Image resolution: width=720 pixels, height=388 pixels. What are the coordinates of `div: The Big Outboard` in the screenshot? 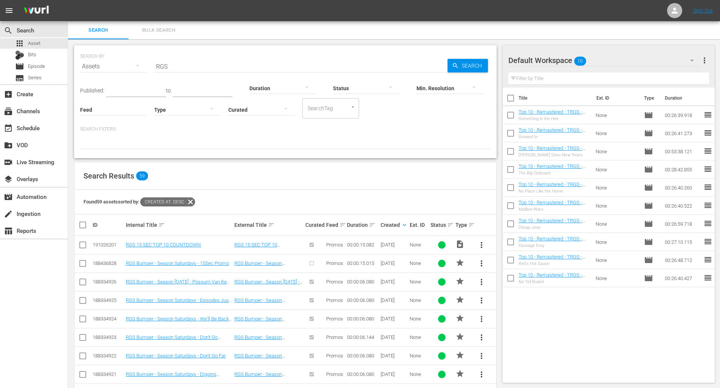 It's located at (554, 173).